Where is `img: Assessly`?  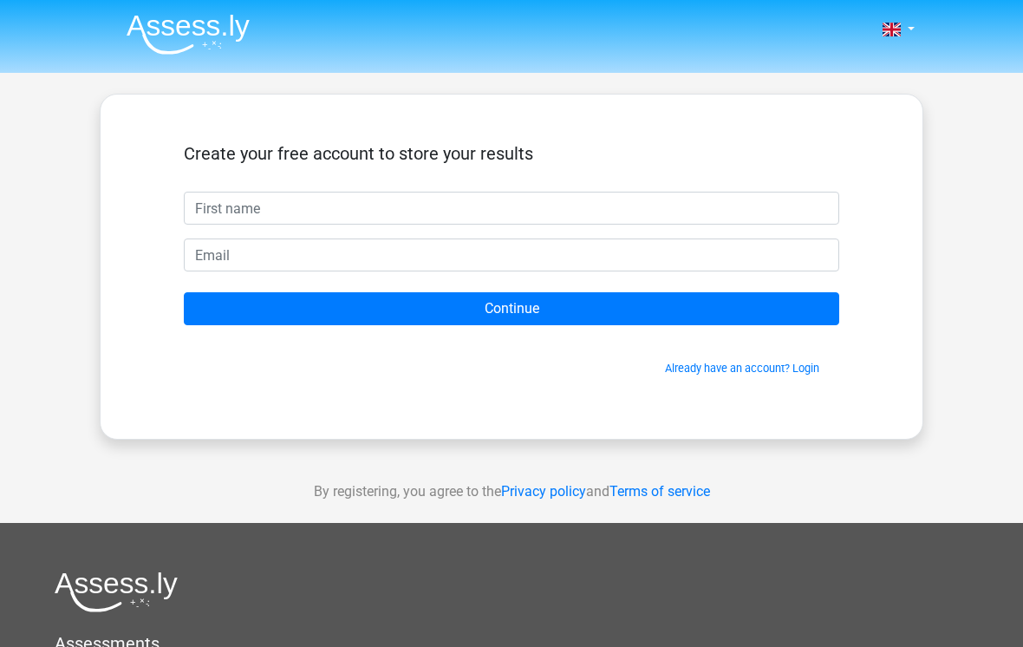
img: Assessly is located at coordinates (188, 34).